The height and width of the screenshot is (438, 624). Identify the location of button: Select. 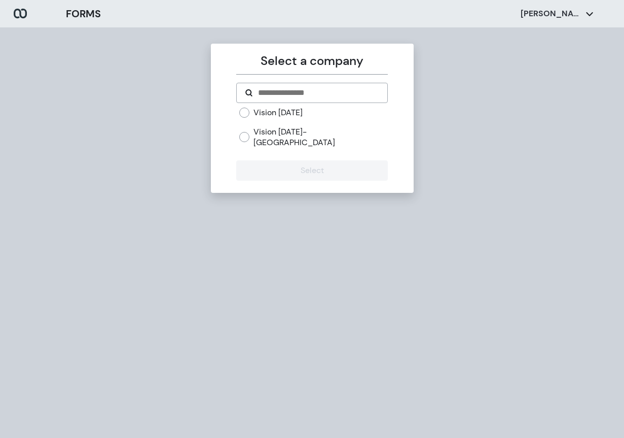
(312, 170).